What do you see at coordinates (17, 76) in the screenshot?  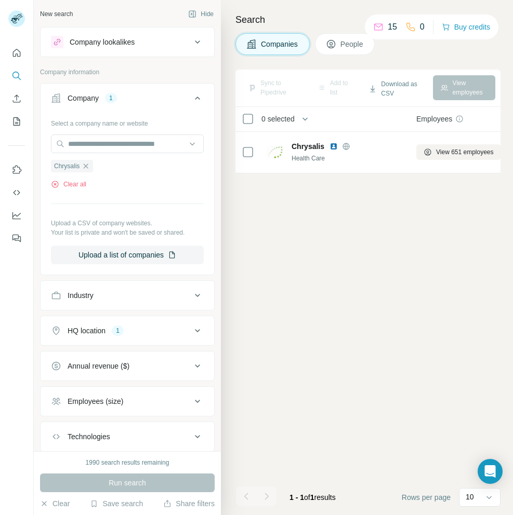 I see `button: Search` at bounding box center [17, 76].